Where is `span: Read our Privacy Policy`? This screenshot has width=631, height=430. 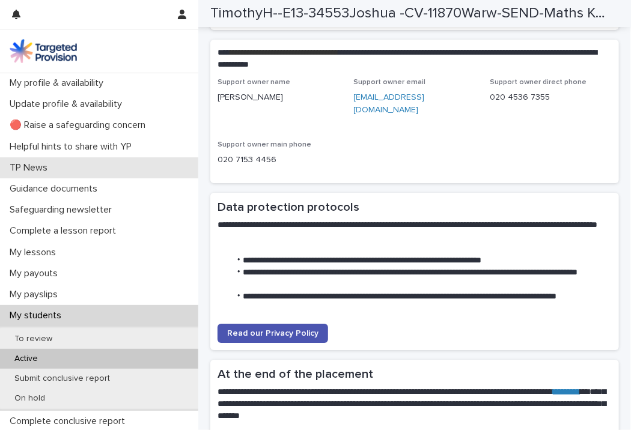
span: Read our Privacy Policy is located at coordinates (273, 334).